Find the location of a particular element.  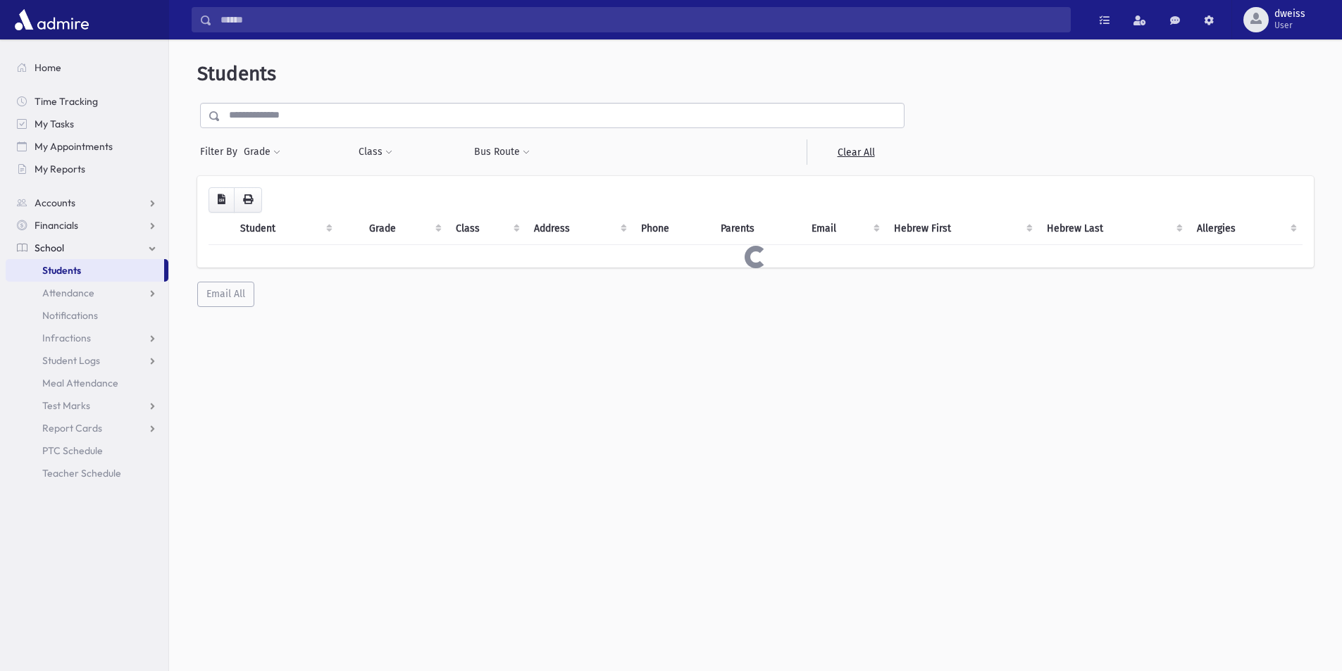

span: My Tasks is located at coordinates (54, 124).